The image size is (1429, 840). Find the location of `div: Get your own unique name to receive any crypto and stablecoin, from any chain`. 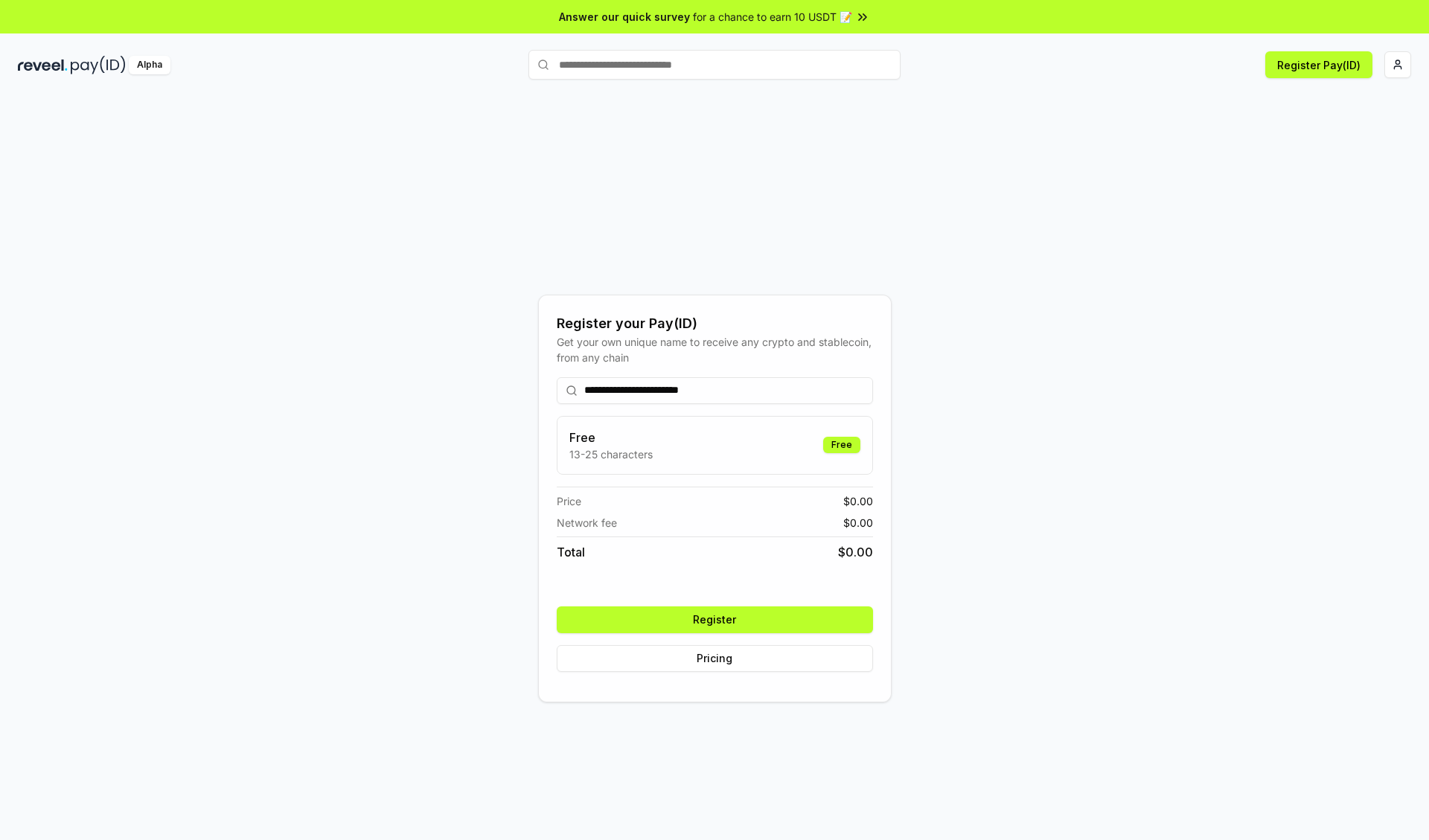

div: Get your own unique name to receive any crypto and stablecoin, from any chain is located at coordinates (715, 350).